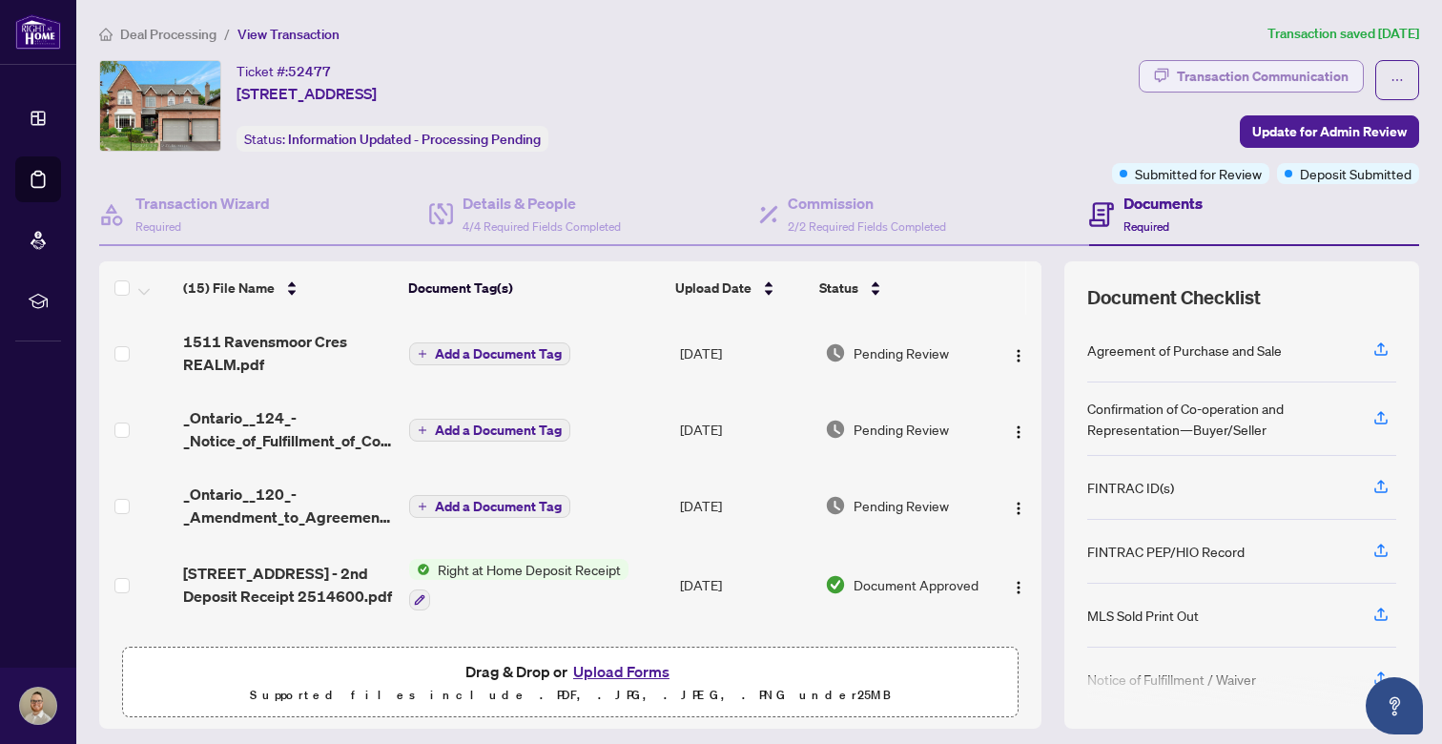  I want to click on h4: Details & People, so click(542, 203).